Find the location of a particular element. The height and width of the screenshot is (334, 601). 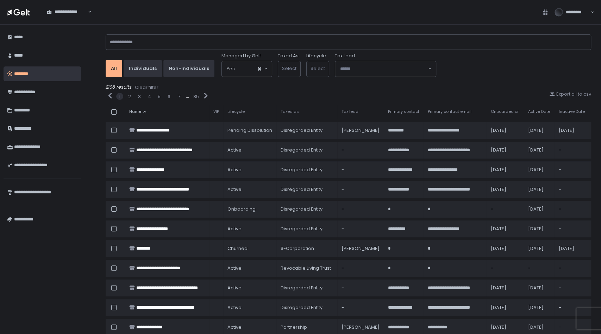

div: 7 is located at coordinates (179, 97).